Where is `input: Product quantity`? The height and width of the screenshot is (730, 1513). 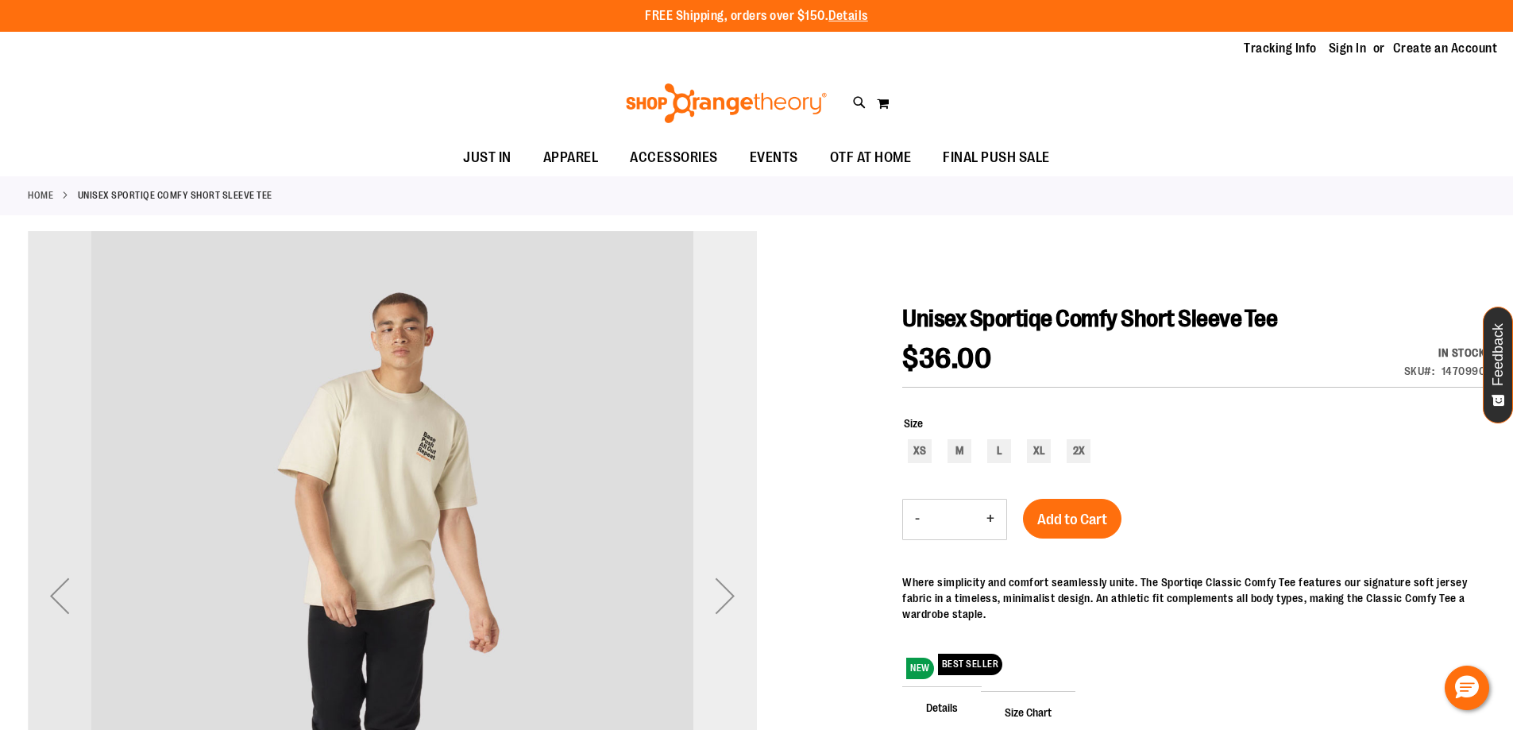
input: Product quantity is located at coordinates (953, 519).